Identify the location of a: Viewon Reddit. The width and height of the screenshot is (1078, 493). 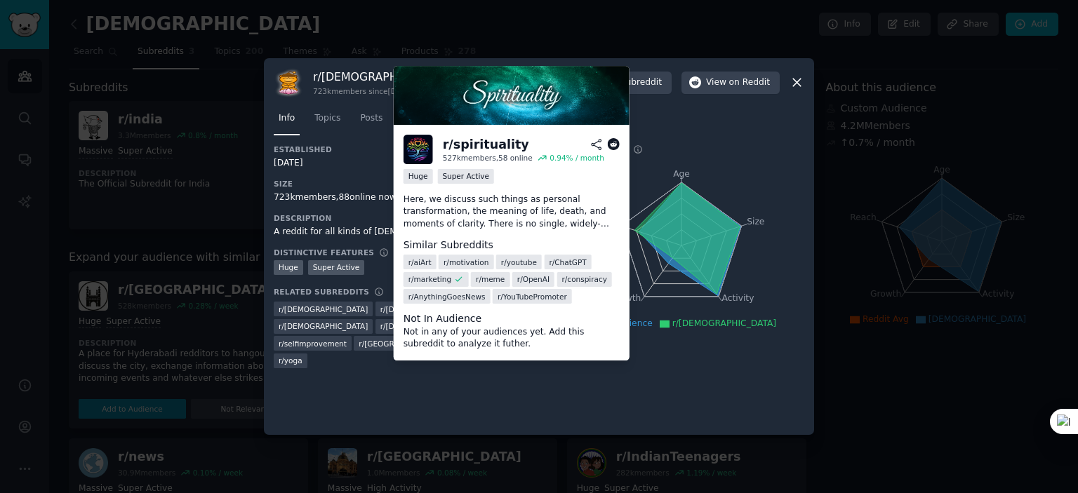
(730, 83).